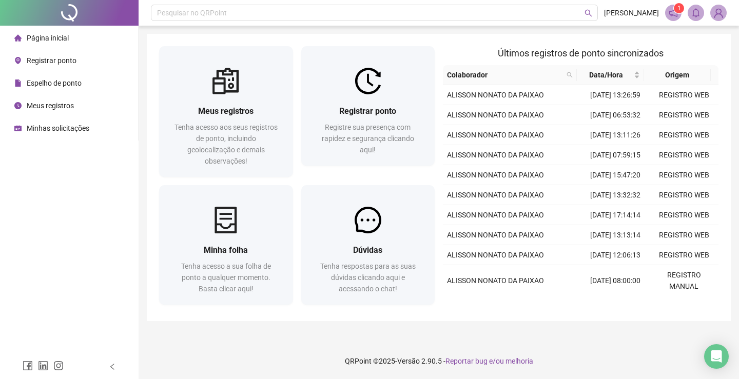  Describe the element at coordinates (368, 278) in the screenshot. I see `span: Tenha respostas para as suas dúvidas clicando aqui e acessando o chat!` at that location.